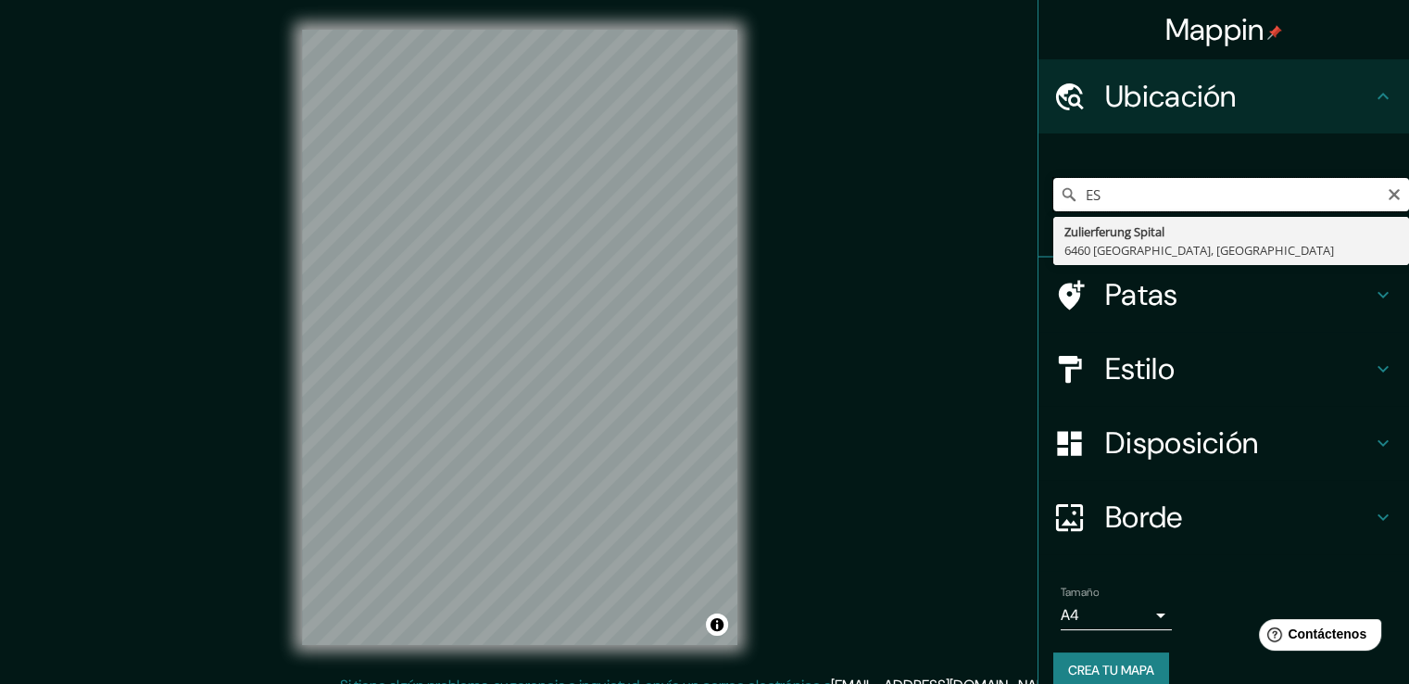 The image size is (1409, 684). Describe the element at coordinates (1275, 32) in the screenshot. I see `img: pin-icon.png` at that location.